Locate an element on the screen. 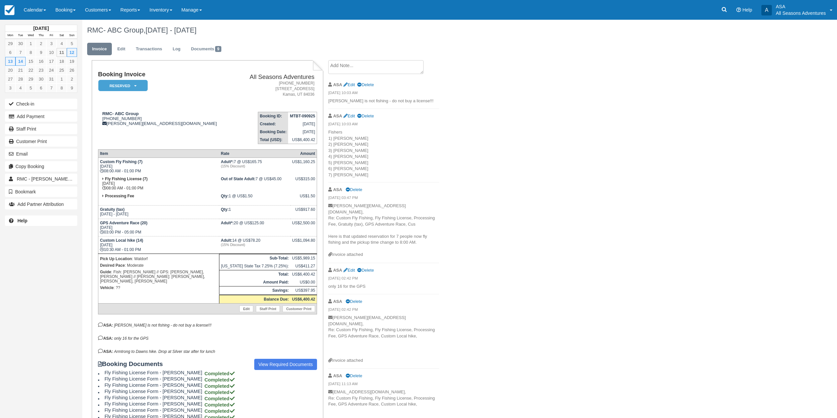 The height and width of the screenshot is (418, 837). div: US$1,094.80 is located at coordinates (304, 243).